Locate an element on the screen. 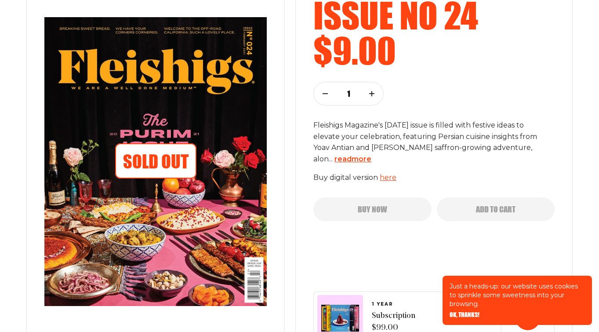 The height and width of the screenshot is (332, 599). span: 1 YEAR is located at coordinates (393, 304).